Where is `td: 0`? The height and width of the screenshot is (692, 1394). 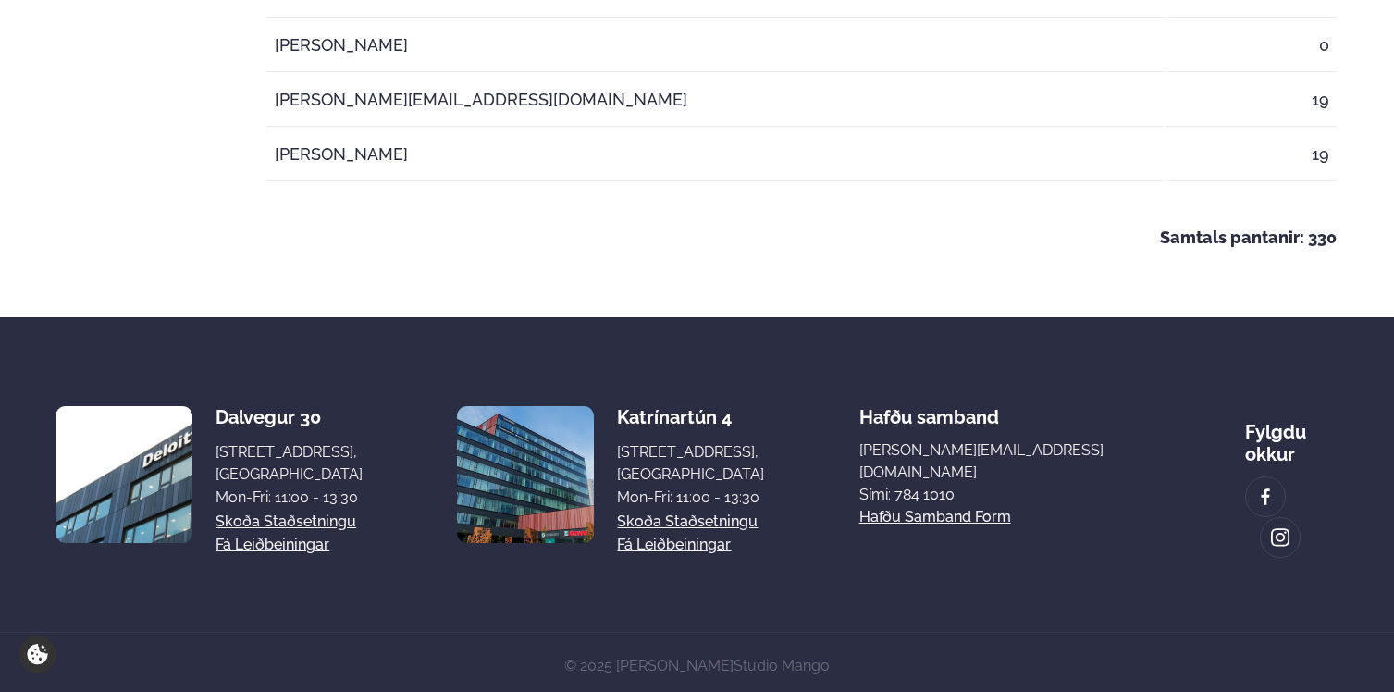 td: 0 is located at coordinates (1250, 45).